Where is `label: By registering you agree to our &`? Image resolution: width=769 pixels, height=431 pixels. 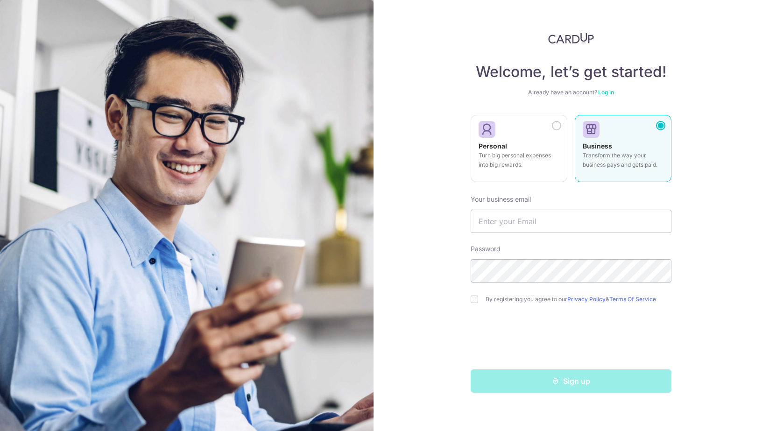 label: By registering you agree to our & is located at coordinates (579, 299).